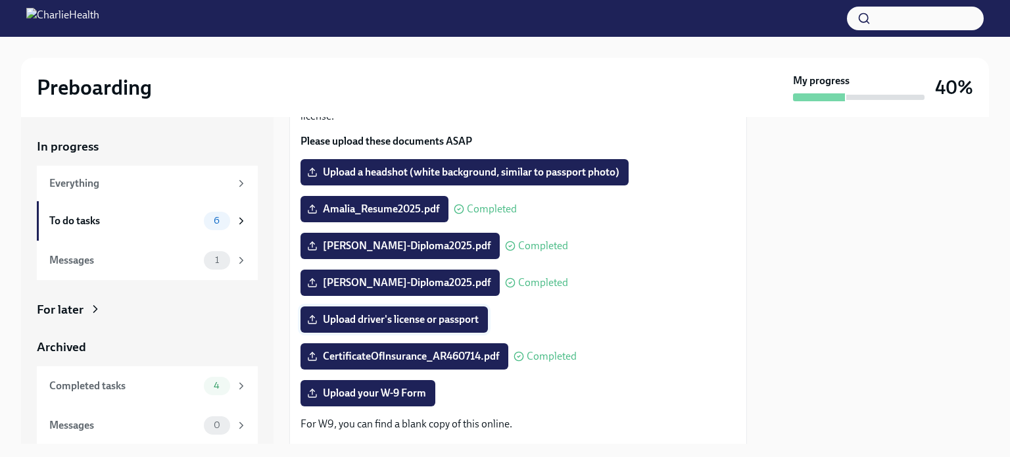 The width and height of the screenshot is (1010, 457). I want to click on h2: Preboarding, so click(94, 87).